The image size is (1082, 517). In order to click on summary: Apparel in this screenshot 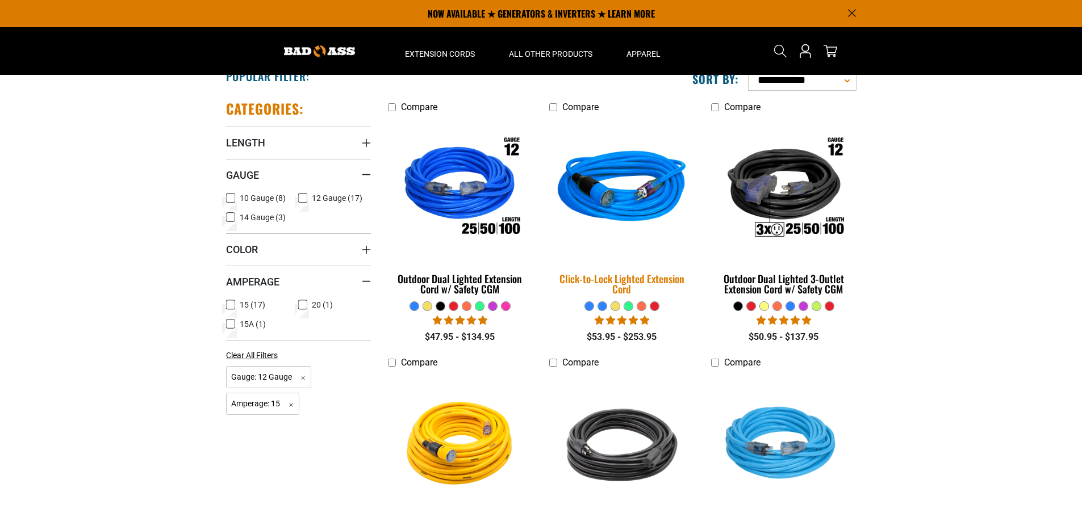, I will do `click(643, 51)`.